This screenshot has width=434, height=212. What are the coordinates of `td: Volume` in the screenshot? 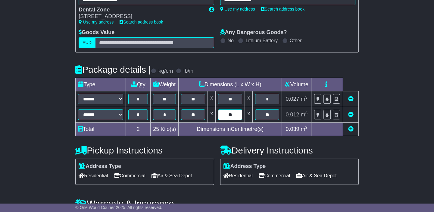 It's located at (297, 84).